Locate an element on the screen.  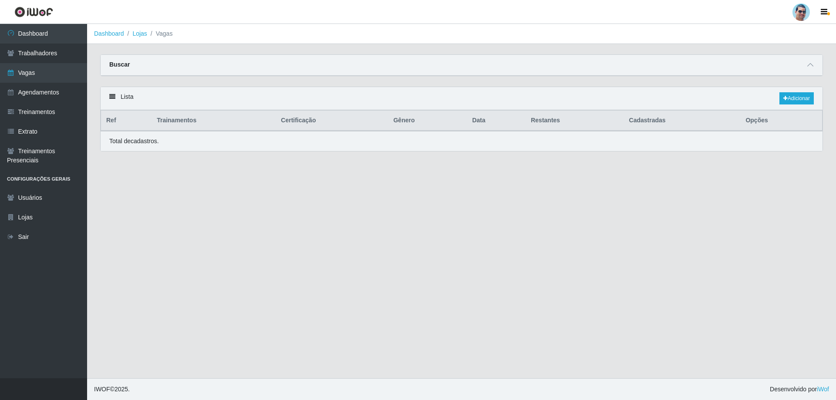
th: Data is located at coordinates (496, 121).